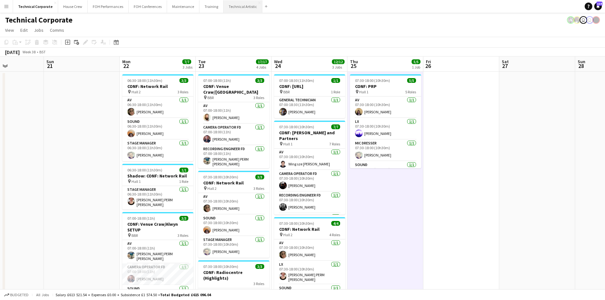  I want to click on span: Mon, so click(126, 62).